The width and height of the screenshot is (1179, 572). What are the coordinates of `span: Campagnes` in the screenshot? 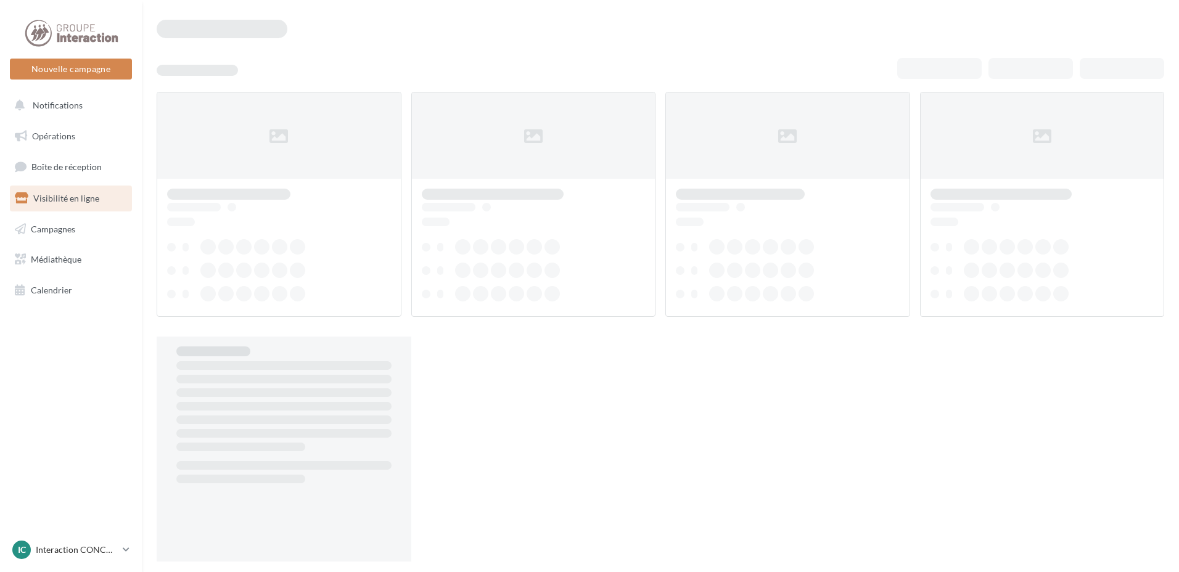 It's located at (53, 228).